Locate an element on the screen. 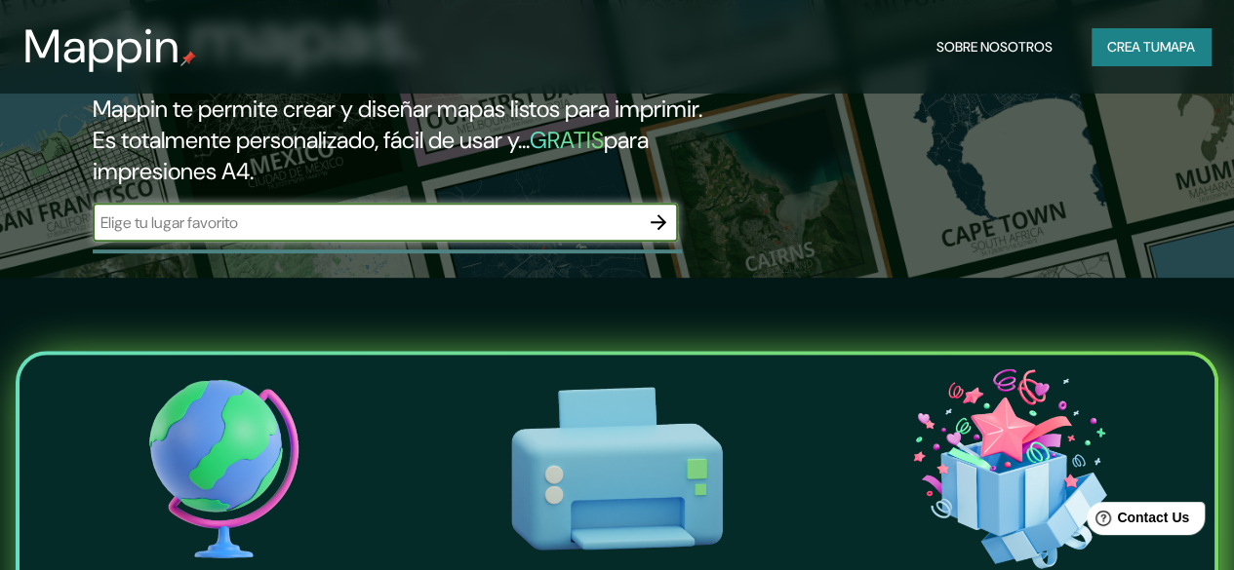 Image resolution: width=1234 pixels, height=570 pixels. input: Elige tu lugar favorito is located at coordinates (366, 222).